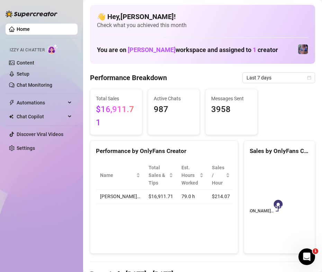 This screenshot has height=272, width=322. Describe the element at coordinates (158, 175) in the screenshot. I see `span: Total Sales & Tips` at that location.